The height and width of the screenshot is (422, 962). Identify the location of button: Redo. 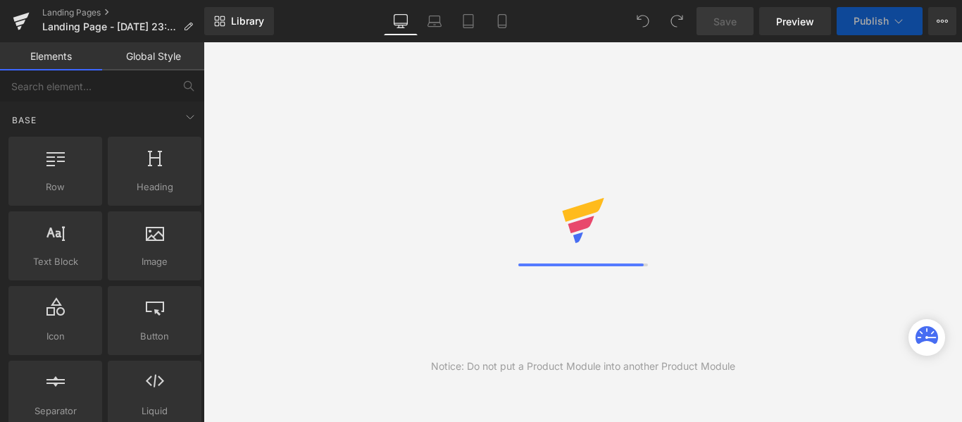
(677, 21).